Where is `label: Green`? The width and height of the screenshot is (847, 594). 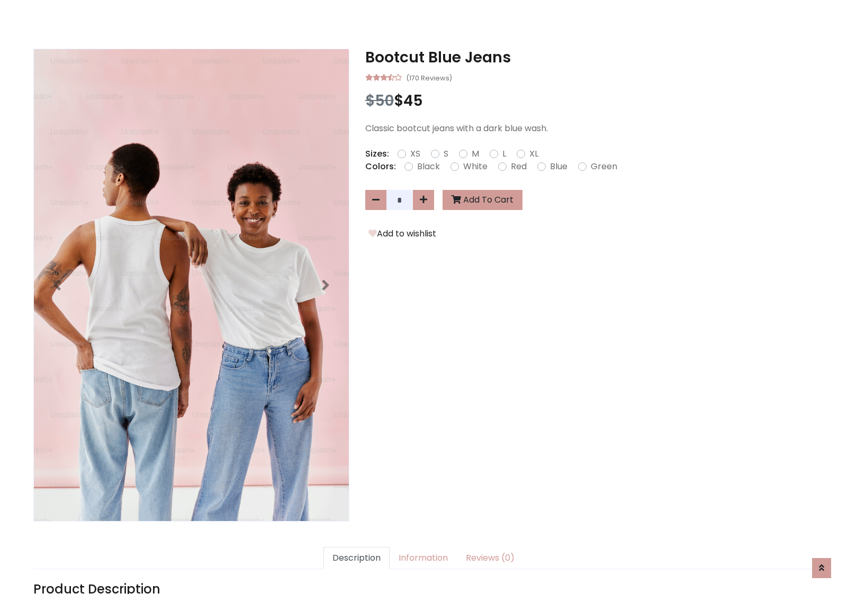 label: Green is located at coordinates (604, 167).